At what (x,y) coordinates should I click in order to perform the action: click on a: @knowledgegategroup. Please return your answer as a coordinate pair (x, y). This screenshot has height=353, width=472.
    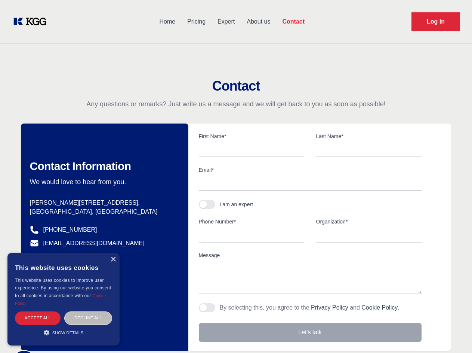
    Looking at the image, I should click on (67, 256).